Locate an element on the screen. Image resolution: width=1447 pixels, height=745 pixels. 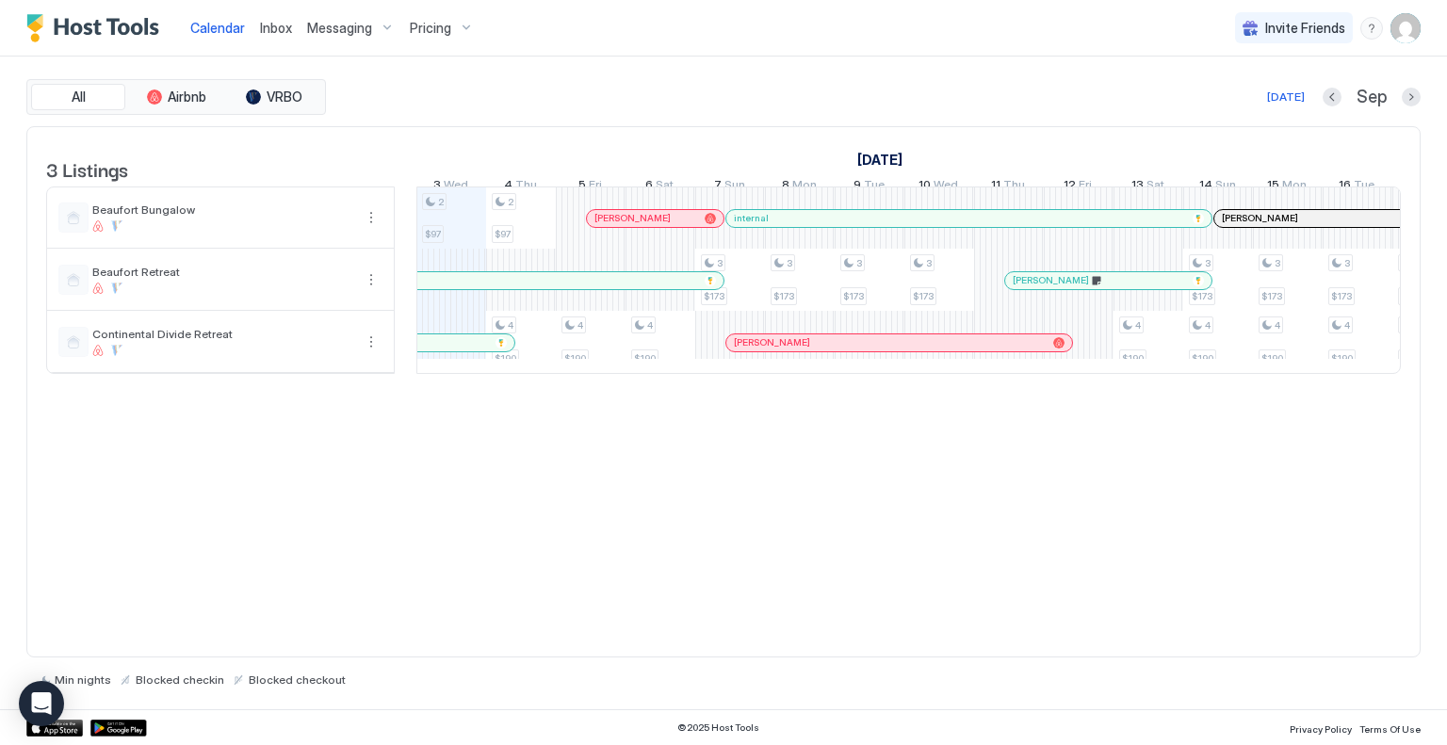
span: 8 is located at coordinates (786, 187).